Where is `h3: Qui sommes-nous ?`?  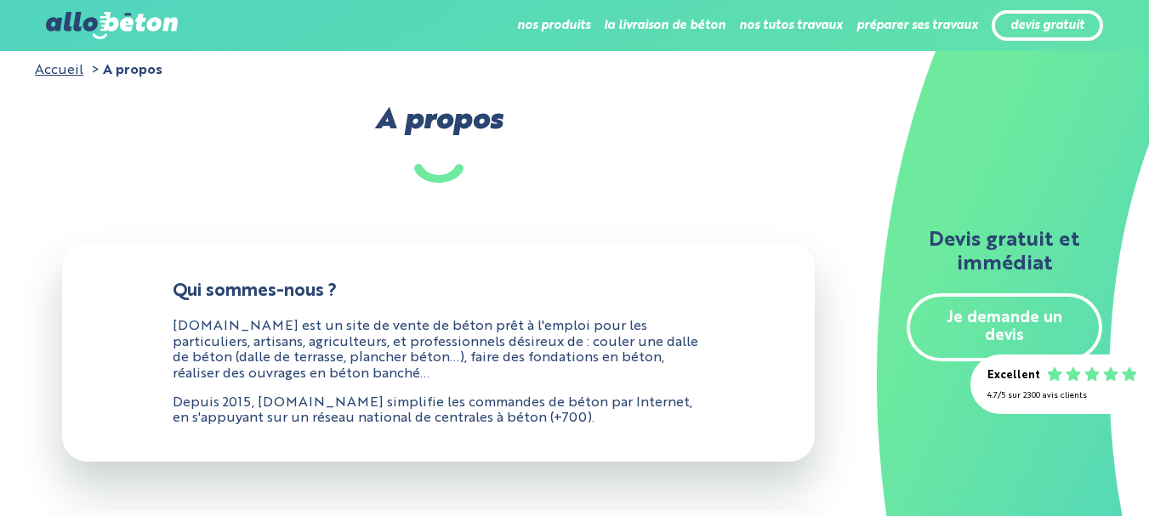
h3: Qui sommes-nous ? is located at coordinates (438, 292).